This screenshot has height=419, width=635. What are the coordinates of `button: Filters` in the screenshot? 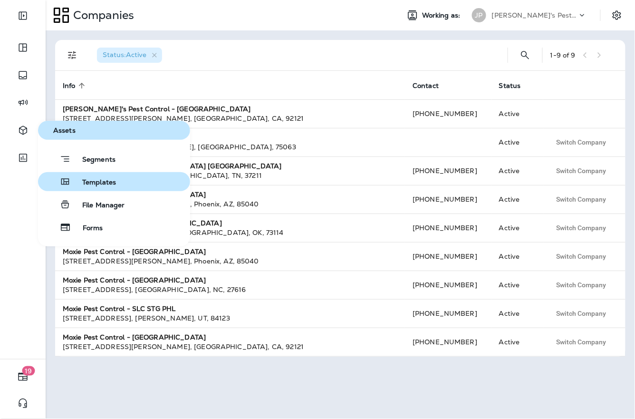 It's located at (72, 55).